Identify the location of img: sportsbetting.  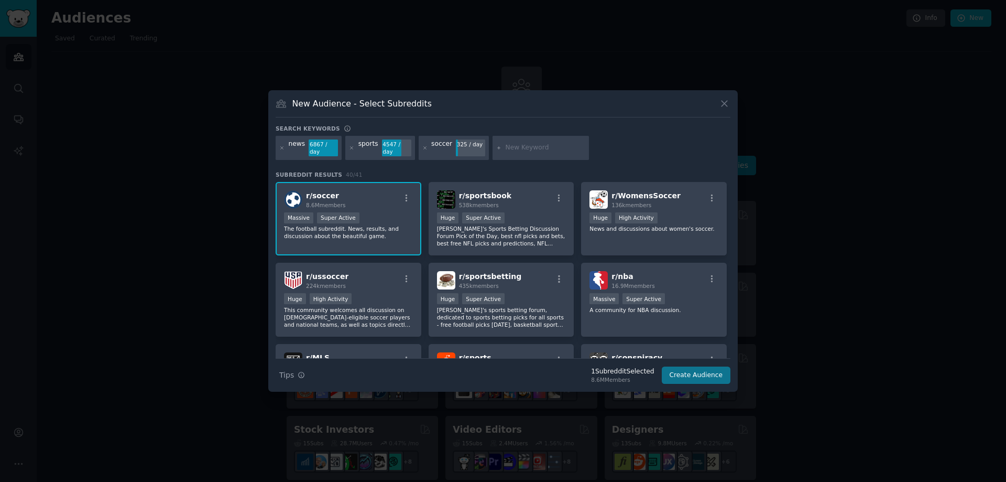
(446, 280).